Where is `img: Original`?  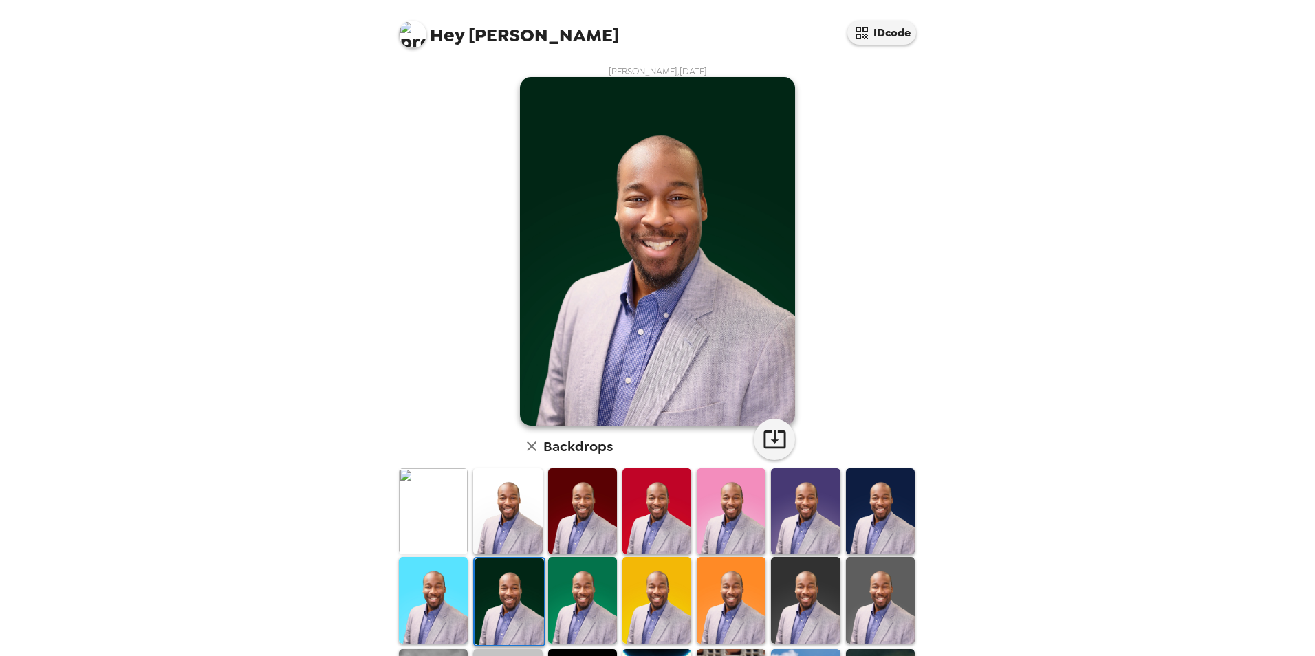 img: Original is located at coordinates (433, 511).